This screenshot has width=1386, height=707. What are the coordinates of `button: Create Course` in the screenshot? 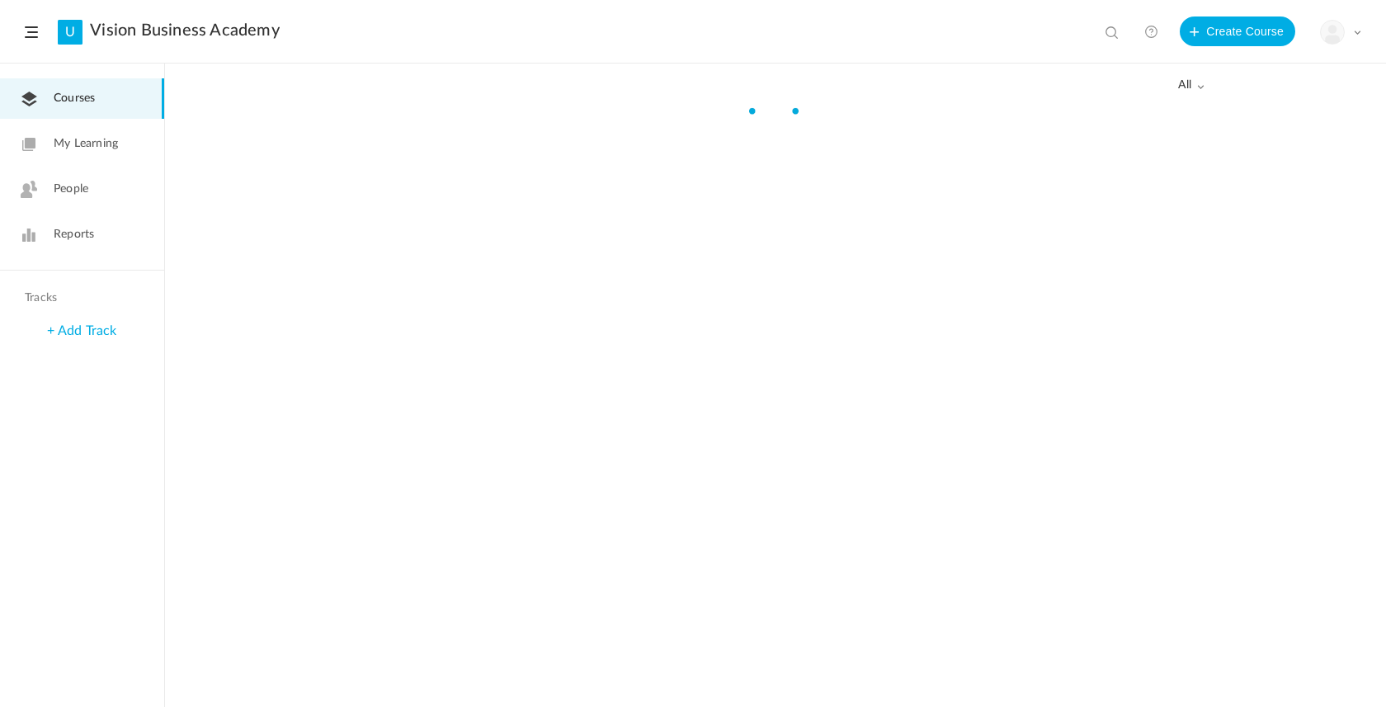 It's located at (1238, 31).